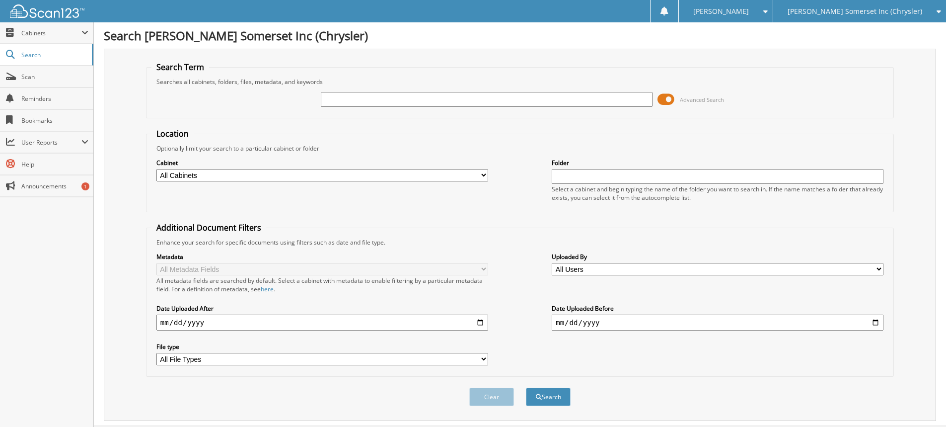 The height and width of the screenshot is (427, 946). What do you see at coordinates (520, 148) in the screenshot?
I see `div: Optionally limit your search to a particular cabinet or folder` at bounding box center [520, 148].